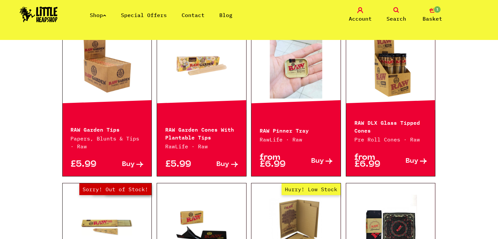 The height and width of the screenshot is (239, 498). I want to click on p: Pre Roll Cones · Raw, so click(391, 140).